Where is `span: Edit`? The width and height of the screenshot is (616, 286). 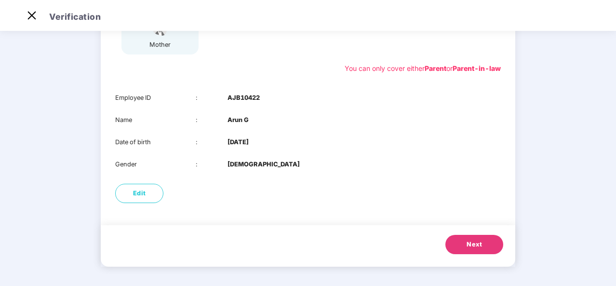
span: Edit is located at coordinates (139, 193).